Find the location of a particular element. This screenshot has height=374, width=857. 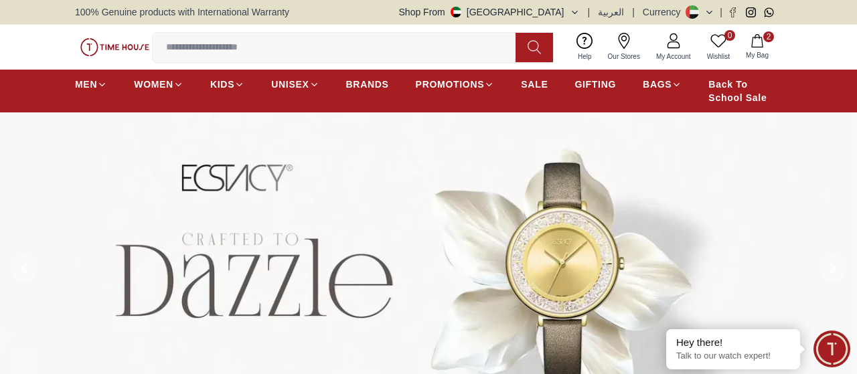

span: BRANDS is located at coordinates (368, 84).